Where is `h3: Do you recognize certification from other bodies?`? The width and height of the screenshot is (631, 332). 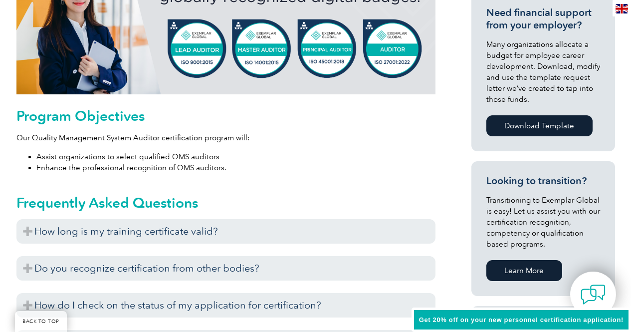
h3: Do you recognize certification from other bodies? is located at coordinates (226, 268).